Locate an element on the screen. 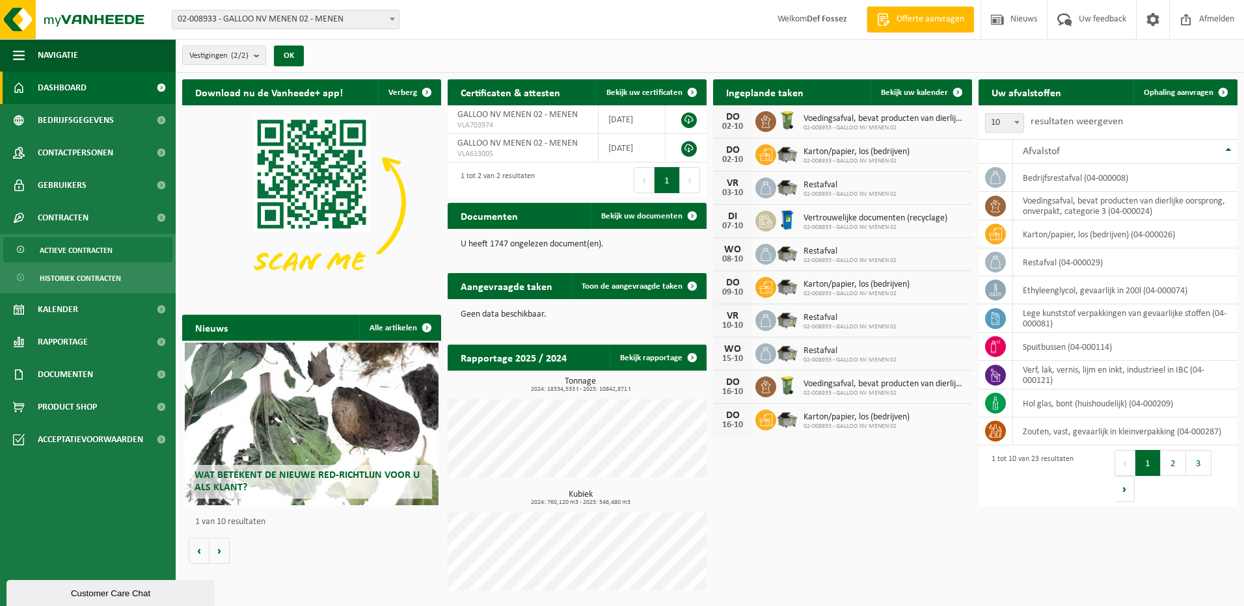 This screenshot has height=606, width=1244. span: VLA613005 is located at coordinates (522, 154).